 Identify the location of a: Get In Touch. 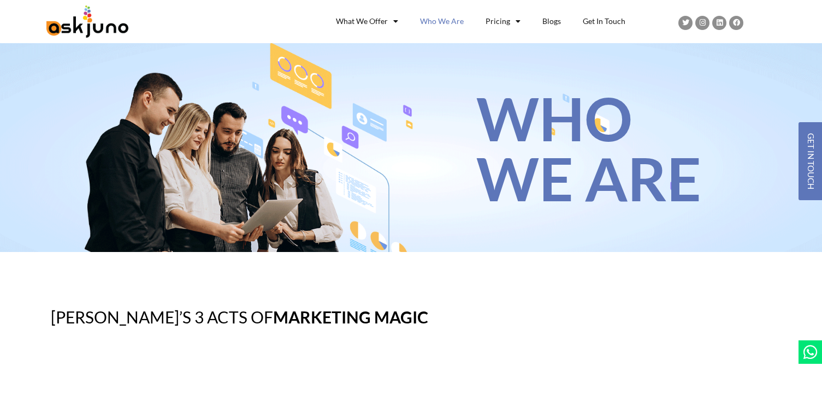
(604, 21).